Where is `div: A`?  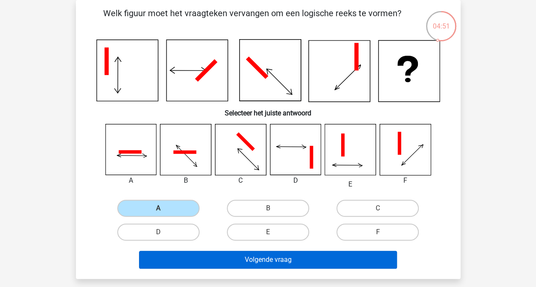 div: A is located at coordinates (131, 181).